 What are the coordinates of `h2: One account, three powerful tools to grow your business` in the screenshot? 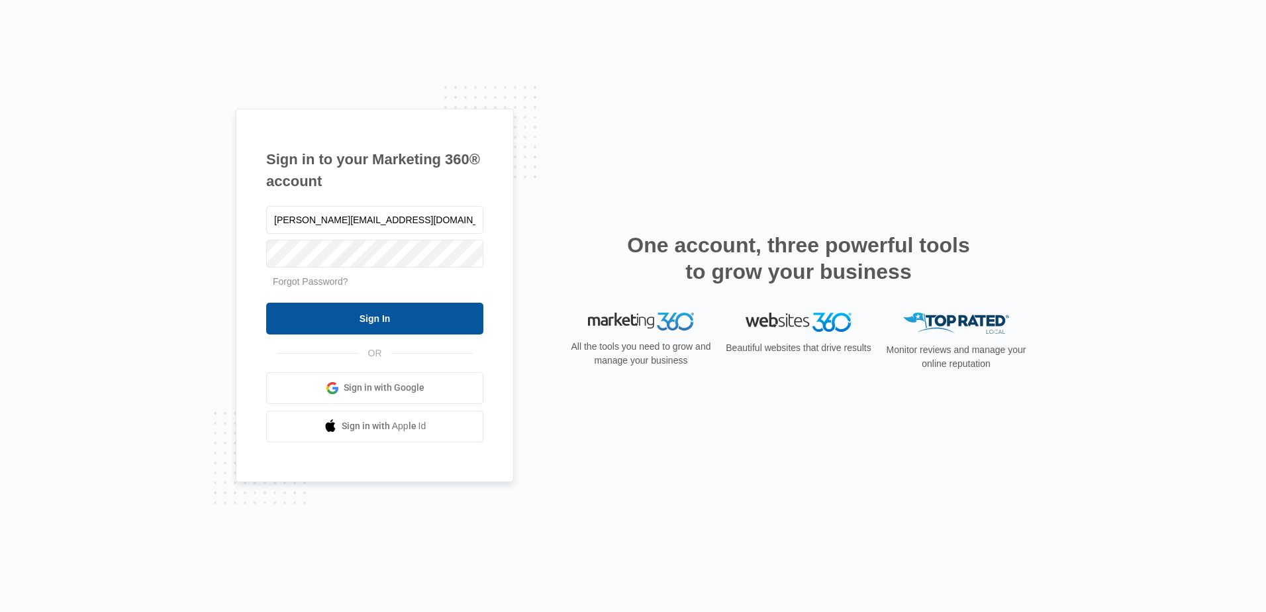 It's located at (799, 258).